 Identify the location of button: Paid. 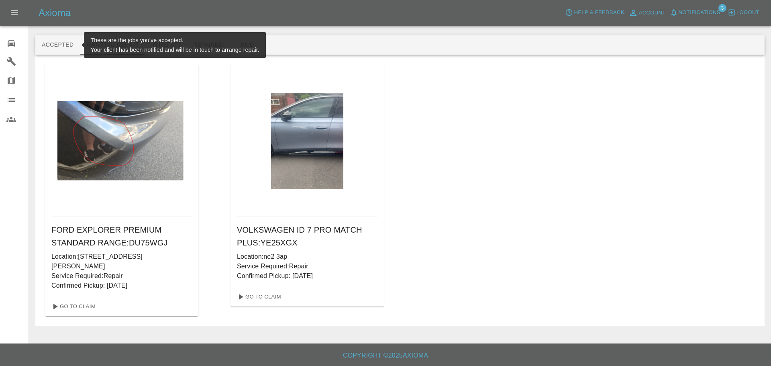
(247, 45).